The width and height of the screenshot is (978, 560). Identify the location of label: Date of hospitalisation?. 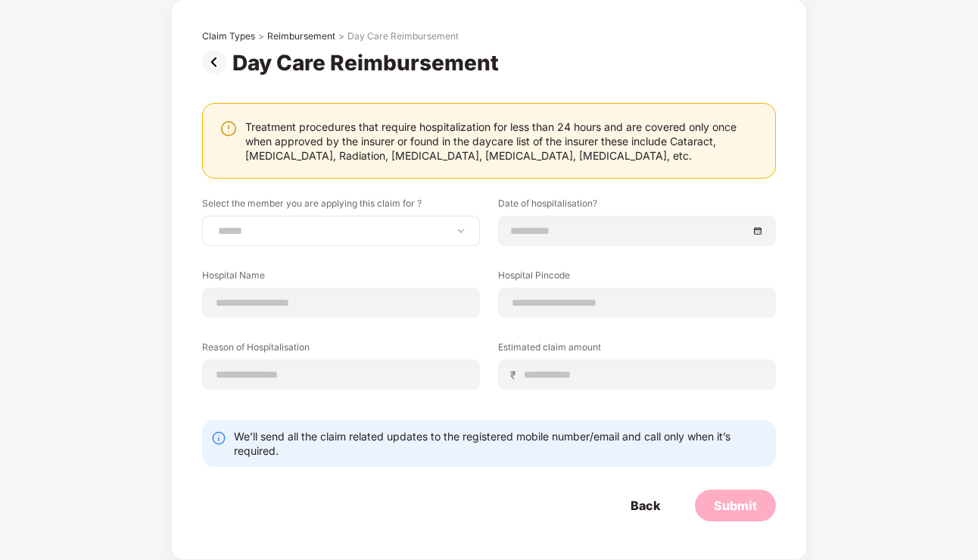
(637, 206).